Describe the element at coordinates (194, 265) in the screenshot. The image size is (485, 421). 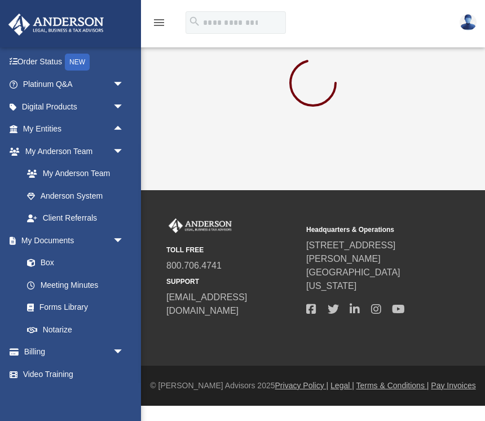
I see `a: 800.706.4741` at that location.